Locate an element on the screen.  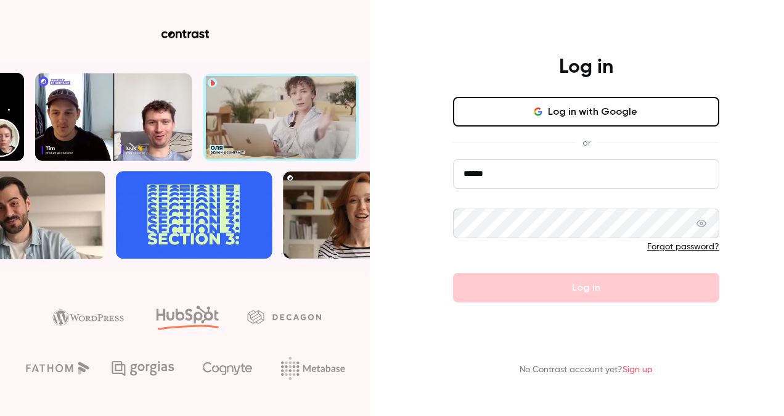
a: Sign up is located at coordinates (637, 369).